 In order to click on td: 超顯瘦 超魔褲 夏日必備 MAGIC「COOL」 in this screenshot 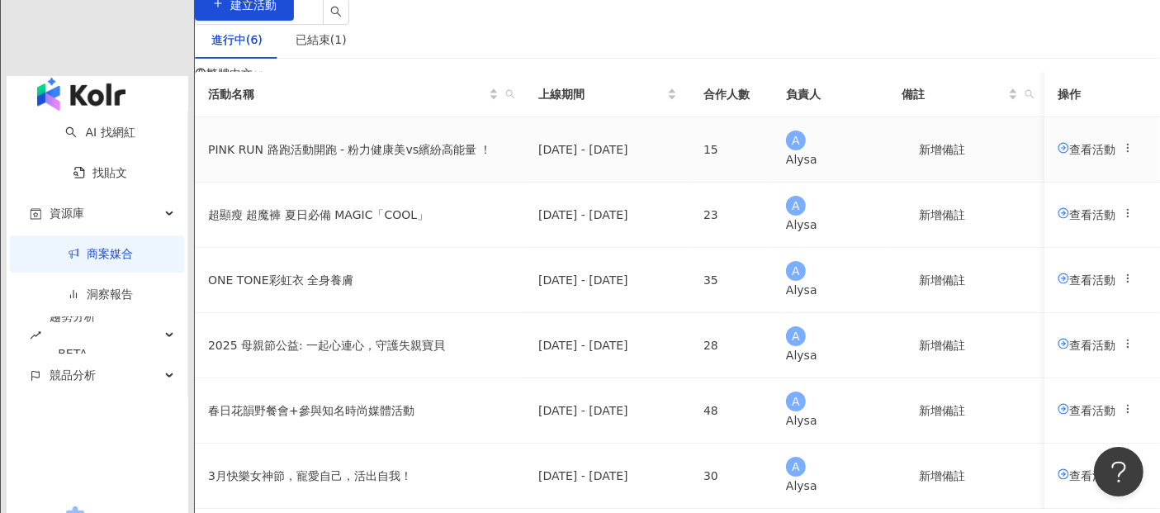, I will do `click(360, 215)`.